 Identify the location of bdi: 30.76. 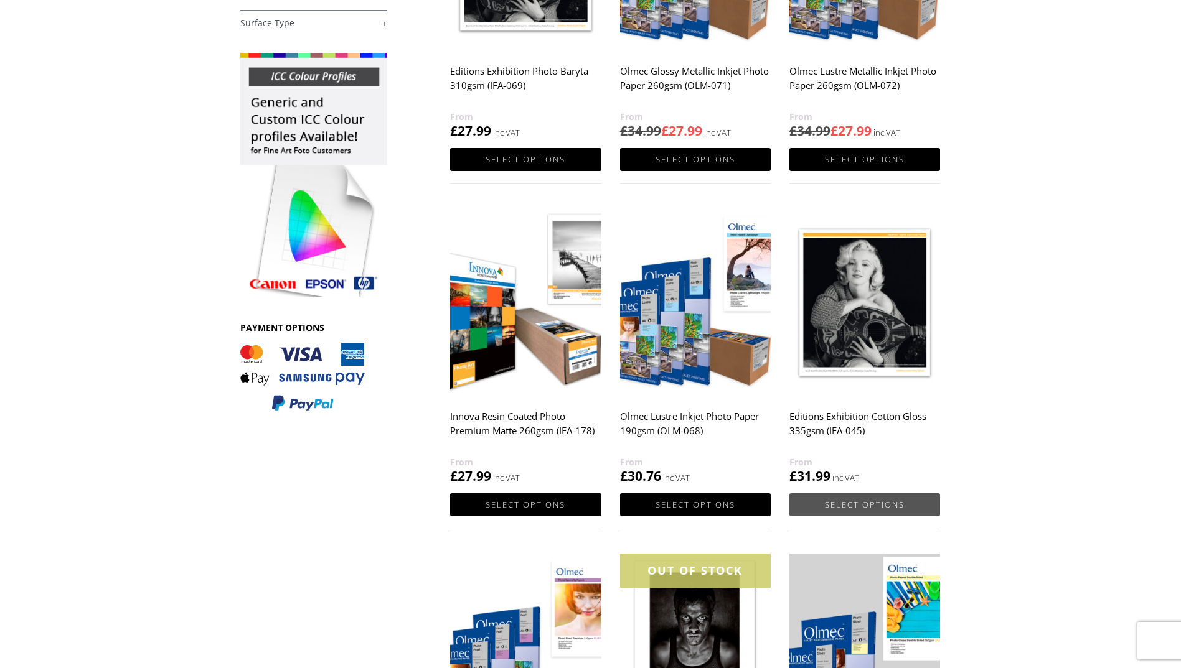
(640, 476).